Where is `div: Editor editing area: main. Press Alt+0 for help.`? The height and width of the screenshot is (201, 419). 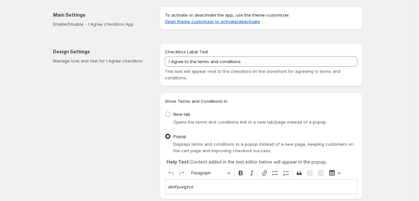 div: Editor editing area: main. Press Alt+0 for help. is located at coordinates (261, 187).